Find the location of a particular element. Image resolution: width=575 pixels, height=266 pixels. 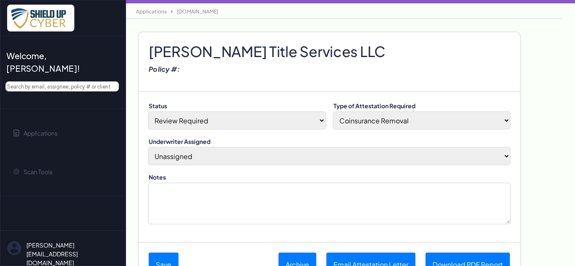

img: su-uw-user-icon.svg is located at coordinates (14, 248).